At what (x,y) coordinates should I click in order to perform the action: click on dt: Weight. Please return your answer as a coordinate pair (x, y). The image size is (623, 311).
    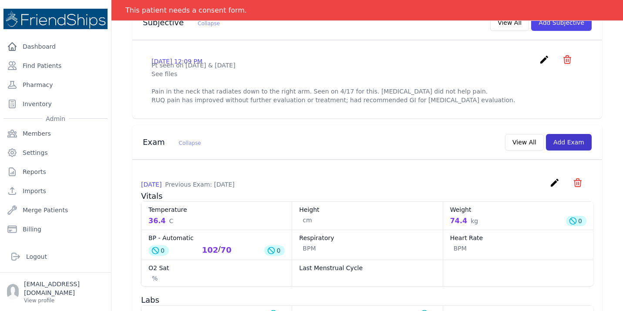
    Looking at the image, I should click on (518, 210).